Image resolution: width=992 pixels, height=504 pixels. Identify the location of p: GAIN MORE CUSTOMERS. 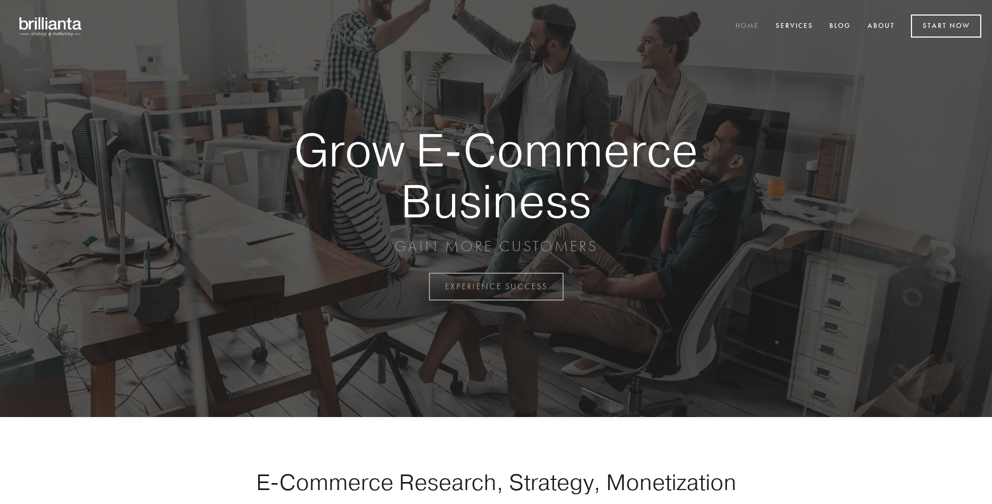
(496, 246).